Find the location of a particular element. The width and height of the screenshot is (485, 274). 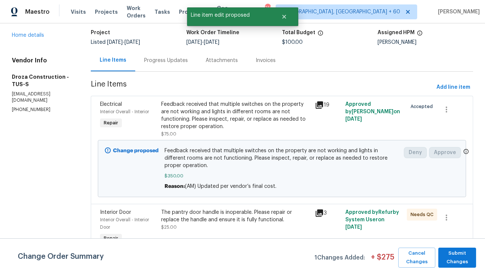

span: $25.00 is located at coordinates (169, 227).